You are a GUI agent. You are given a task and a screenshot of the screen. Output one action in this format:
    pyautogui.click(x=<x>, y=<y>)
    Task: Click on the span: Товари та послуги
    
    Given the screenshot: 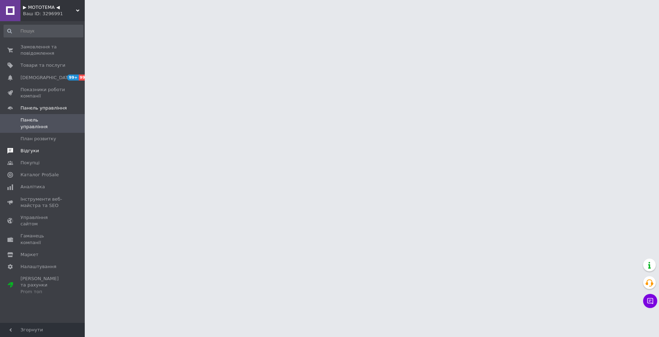 What is the action you would take?
    pyautogui.click(x=43, y=65)
    